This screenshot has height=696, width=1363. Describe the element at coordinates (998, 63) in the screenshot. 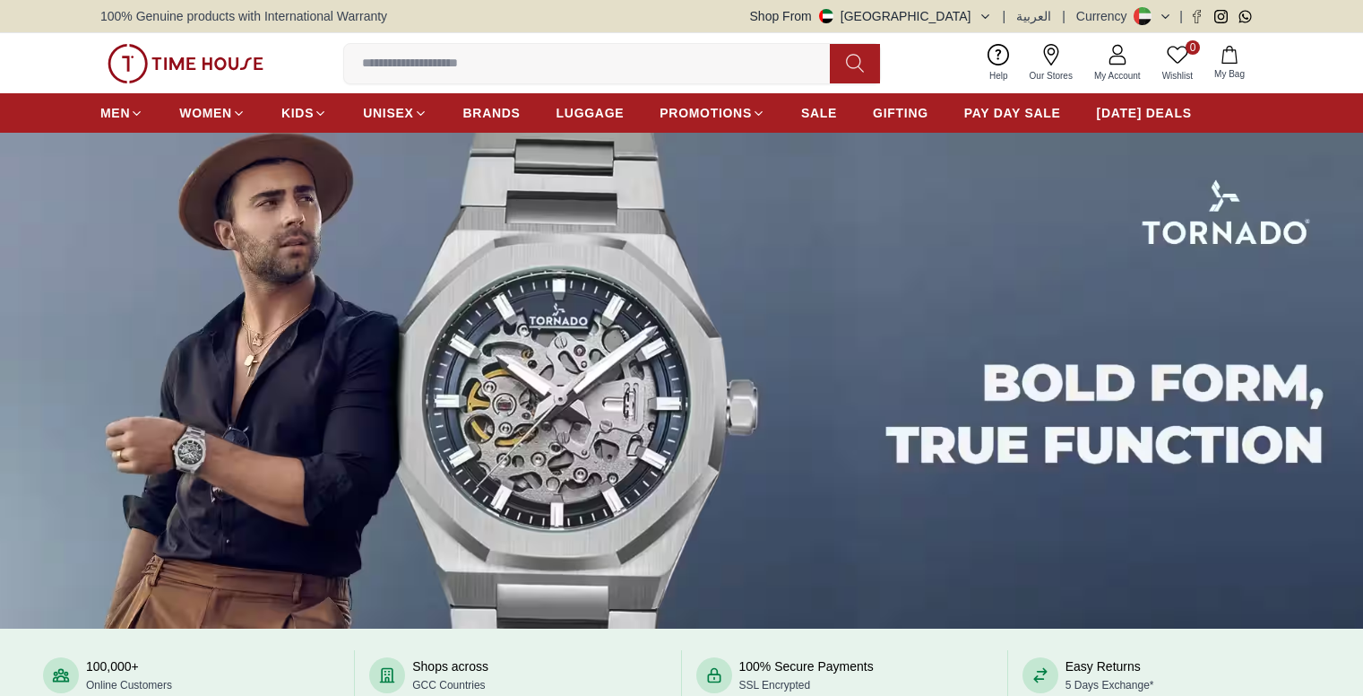

I see `a: Help` at that location.